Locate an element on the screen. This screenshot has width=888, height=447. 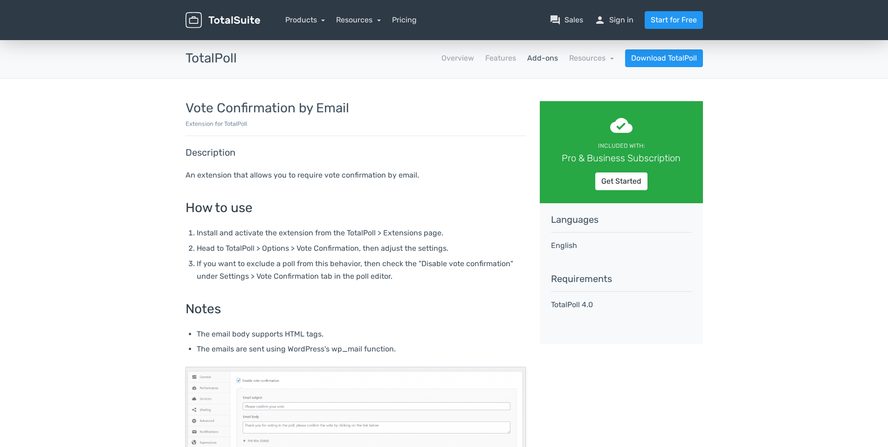
p: English is located at coordinates (621, 246).